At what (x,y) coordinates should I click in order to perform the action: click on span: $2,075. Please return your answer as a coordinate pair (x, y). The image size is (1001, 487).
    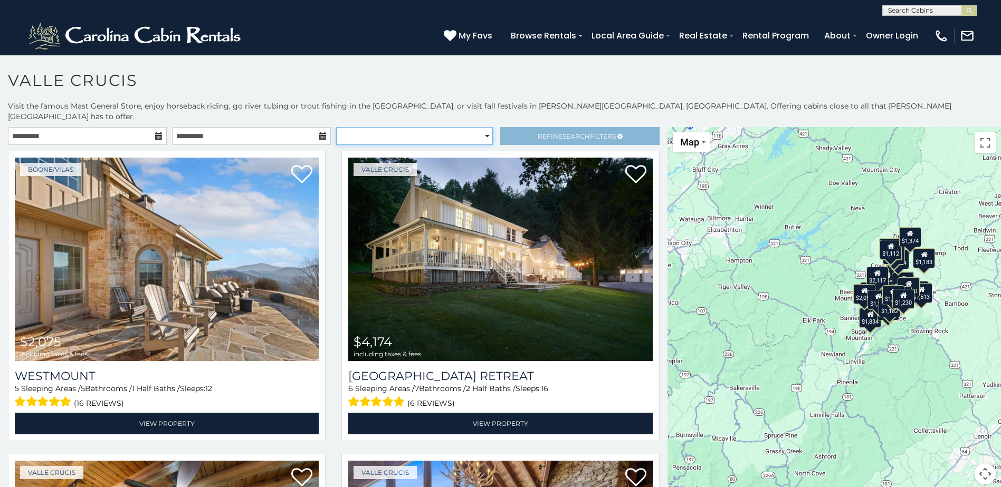
    Looking at the image, I should click on (41, 342).